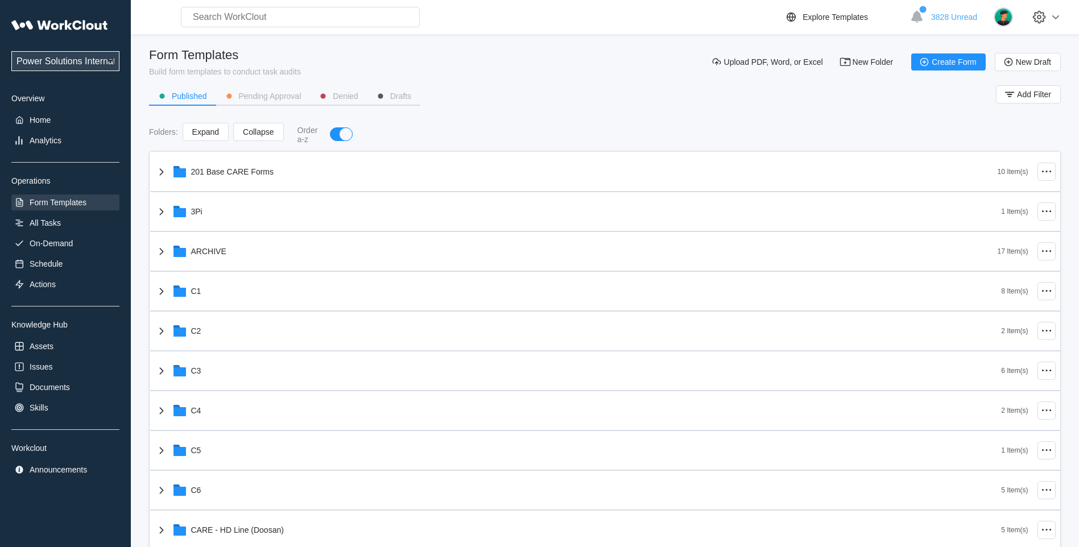 The image size is (1079, 547). I want to click on button: Expand, so click(205, 132).